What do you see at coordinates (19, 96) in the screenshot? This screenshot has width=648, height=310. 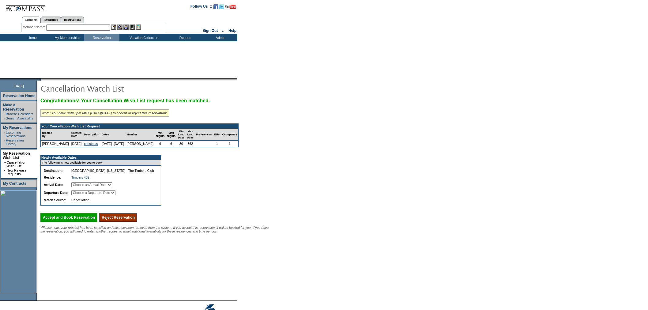 I see `a: Reservation Home` at bounding box center [19, 96].